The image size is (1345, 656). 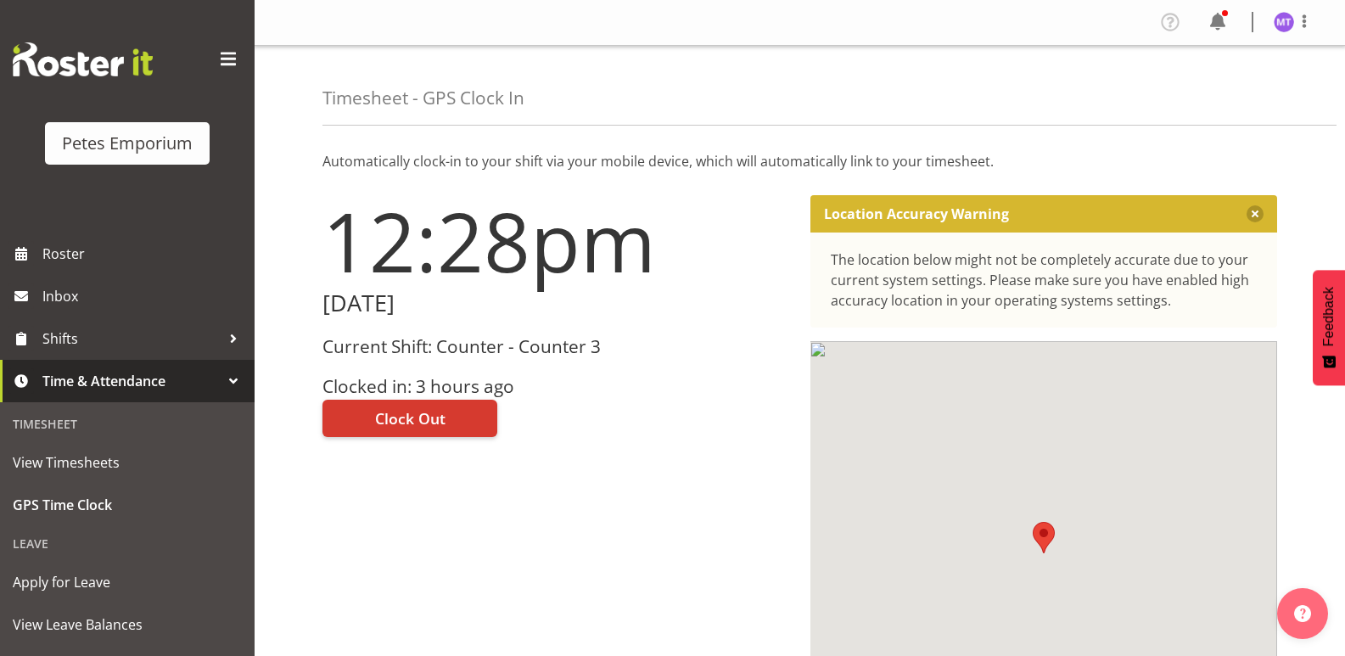 What do you see at coordinates (424, 98) in the screenshot?
I see `h4: Timesheet - GPS Clock In` at bounding box center [424, 98].